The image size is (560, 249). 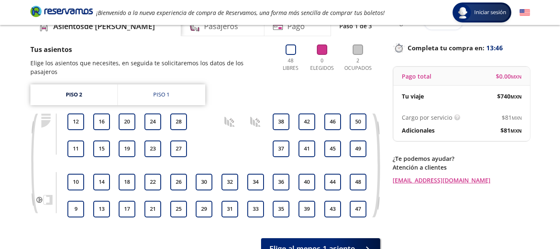 What do you see at coordinates (418, 130) in the screenshot?
I see `p: Adicionales` at bounding box center [418, 130].